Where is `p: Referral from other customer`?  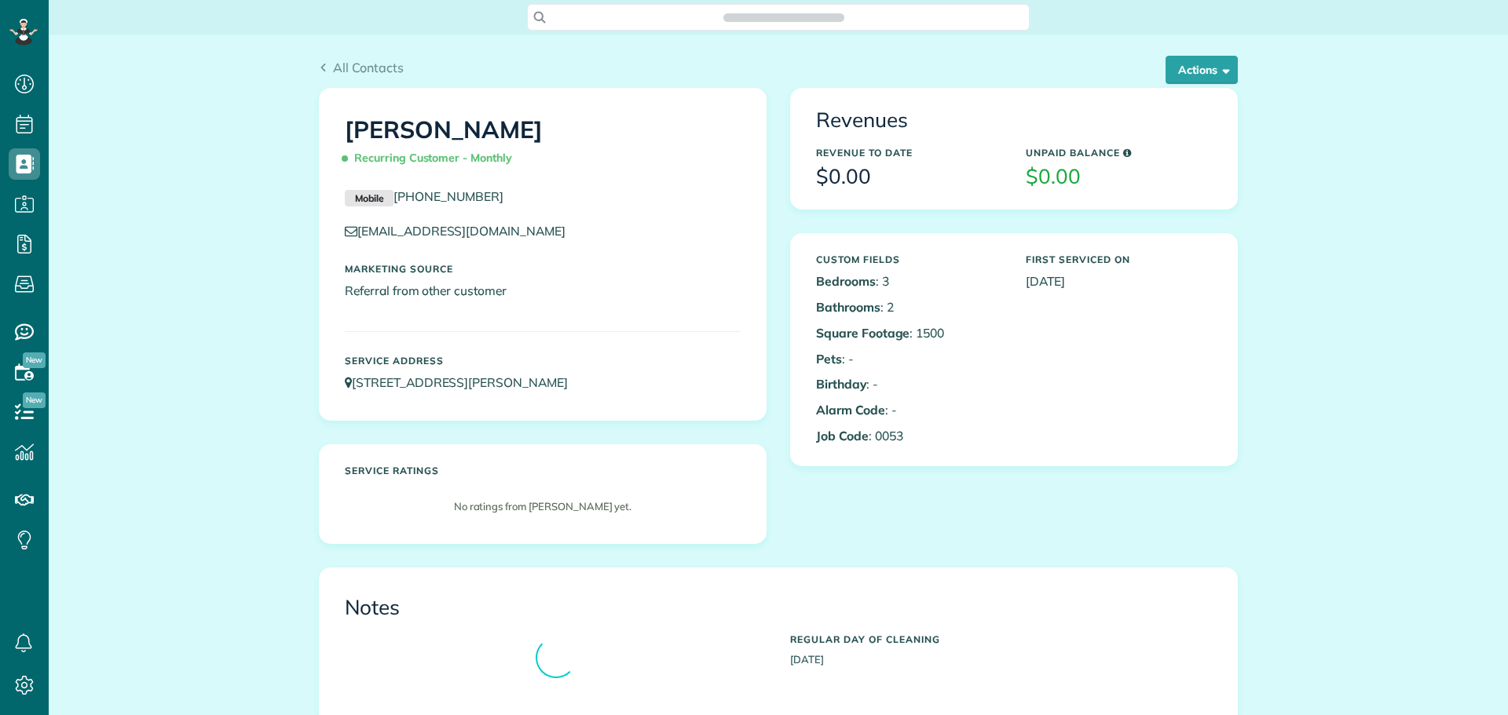
p: Referral from other customer is located at coordinates (543, 291).